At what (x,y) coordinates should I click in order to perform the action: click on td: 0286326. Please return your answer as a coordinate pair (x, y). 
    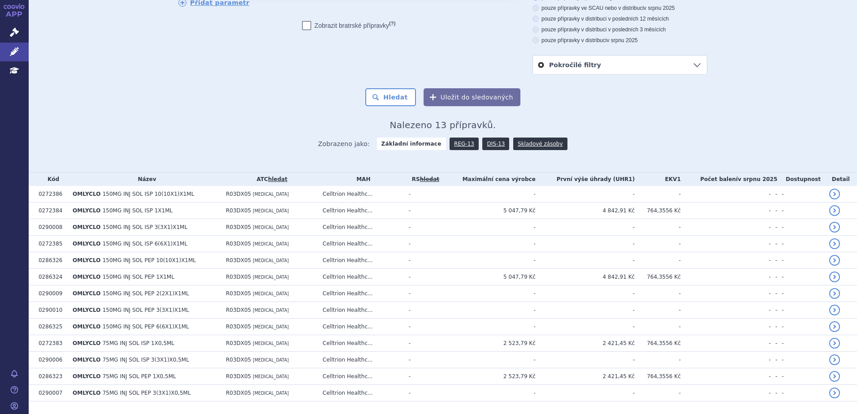
    Looking at the image, I should click on (51, 260).